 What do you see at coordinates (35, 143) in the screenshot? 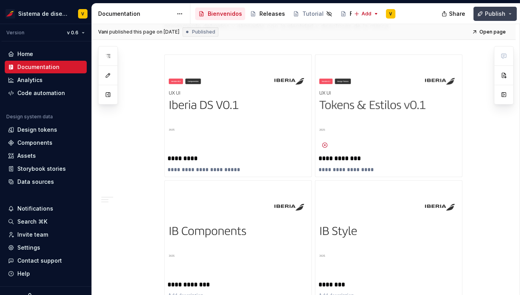
I see `div: Components` at bounding box center [35, 143].